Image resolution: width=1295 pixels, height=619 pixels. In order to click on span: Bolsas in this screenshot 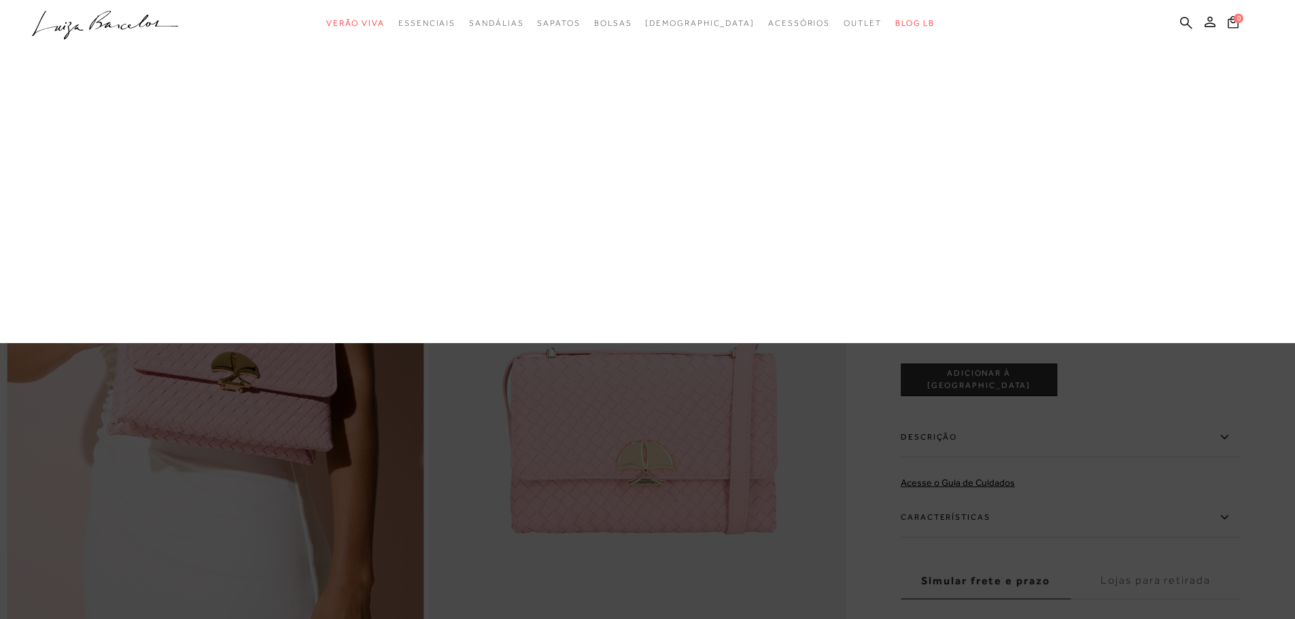, I will do `click(613, 23)`.